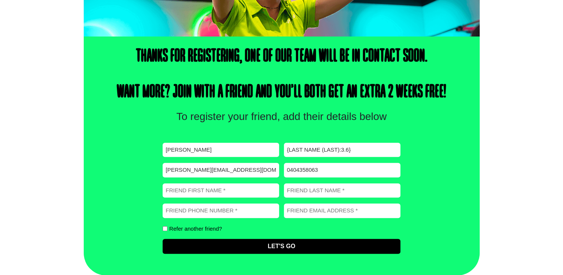  Describe the element at coordinates (221, 210) in the screenshot. I see `input: Friend phone number *` at that location.